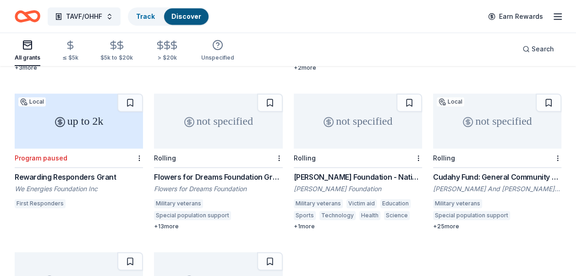  What do you see at coordinates (358, 226) in the screenshot?
I see `div: + 1 more` at bounding box center [358, 226].